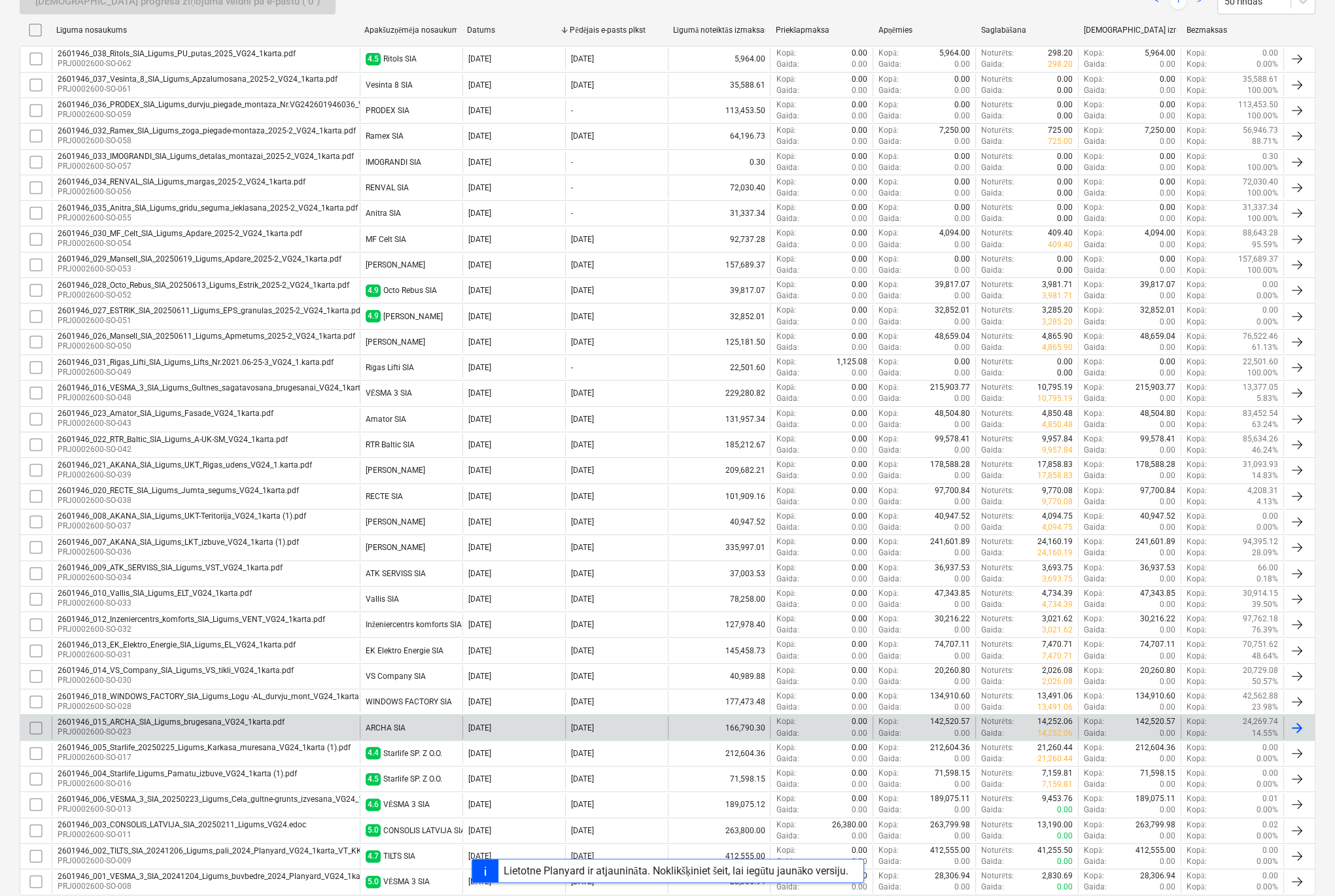 The image size is (1335, 896). Describe the element at coordinates (719, 728) in the screenshot. I see `div: 166,790.30` at that location.